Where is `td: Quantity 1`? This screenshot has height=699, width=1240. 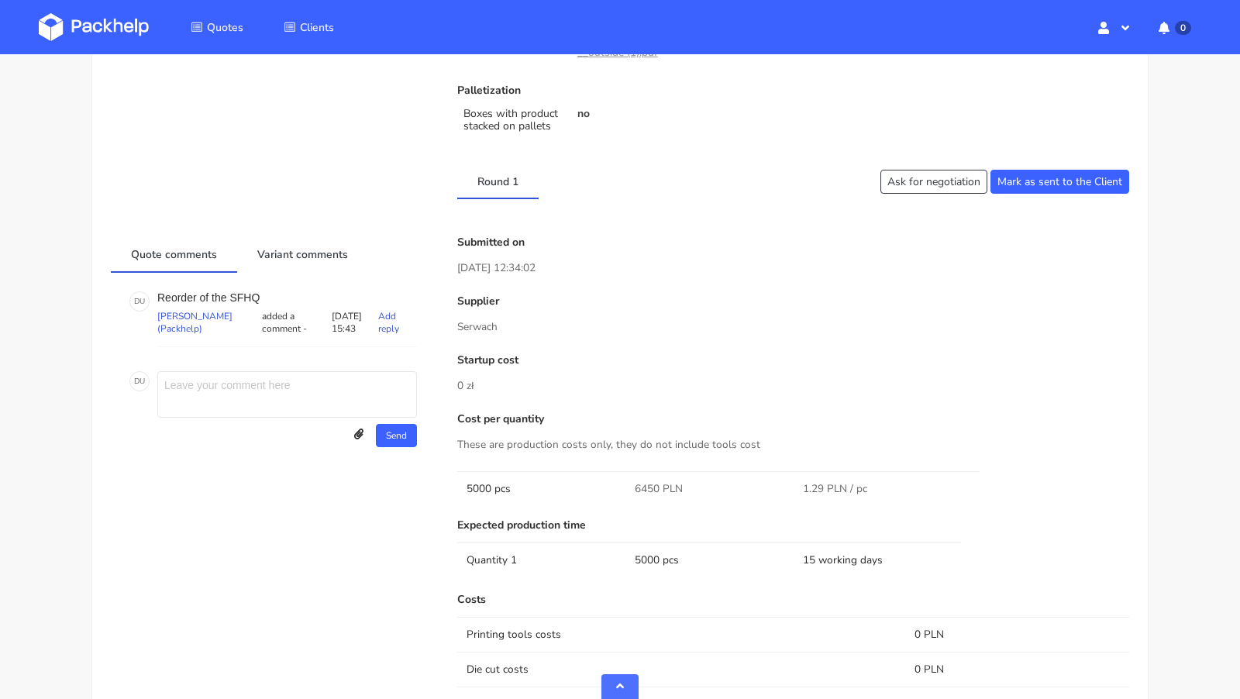
td: Quantity 1 is located at coordinates (541, 560).